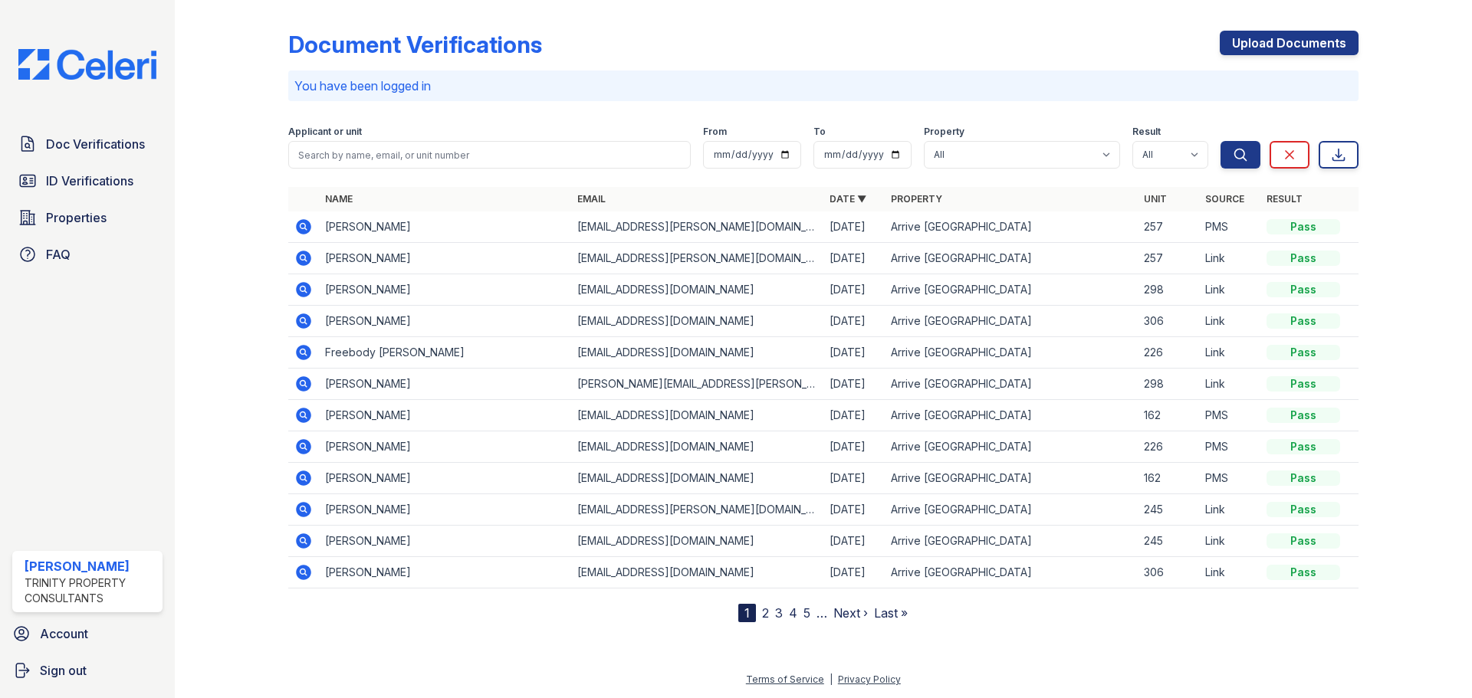  I want to click on label: Result, so click(1146, 132).